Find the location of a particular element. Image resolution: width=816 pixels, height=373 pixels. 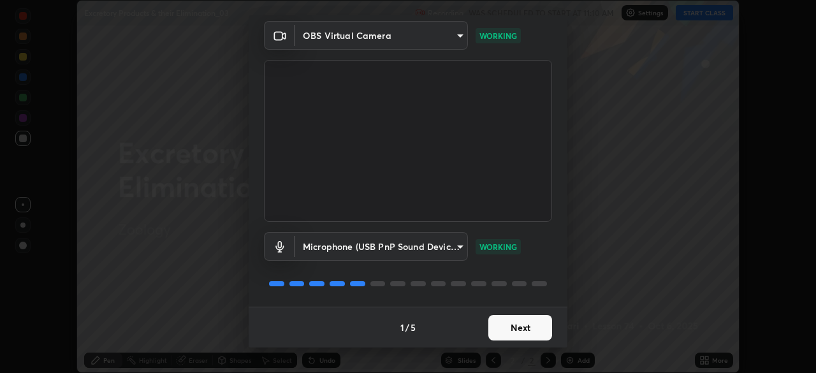

h4: 5 is located at coordinates (413, 327).